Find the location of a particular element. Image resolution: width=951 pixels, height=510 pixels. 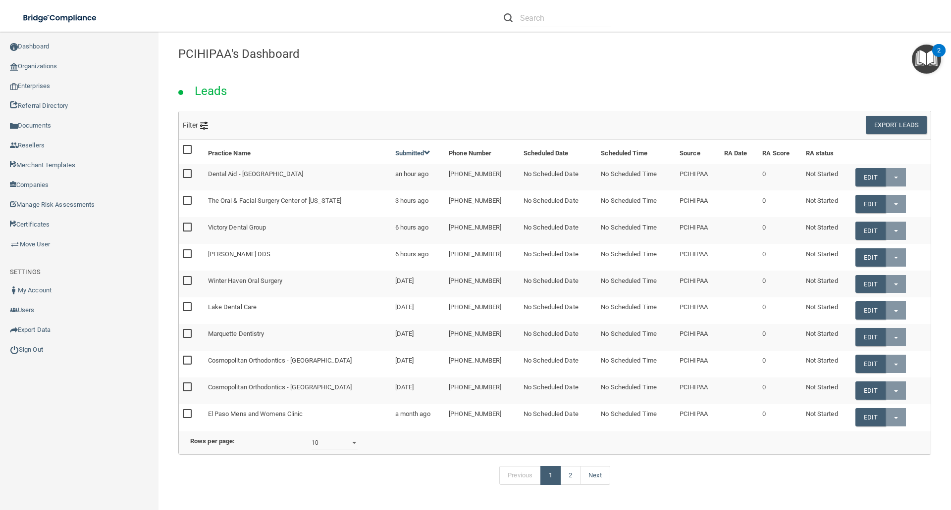

th: Source is located at coordinates (698, 152).